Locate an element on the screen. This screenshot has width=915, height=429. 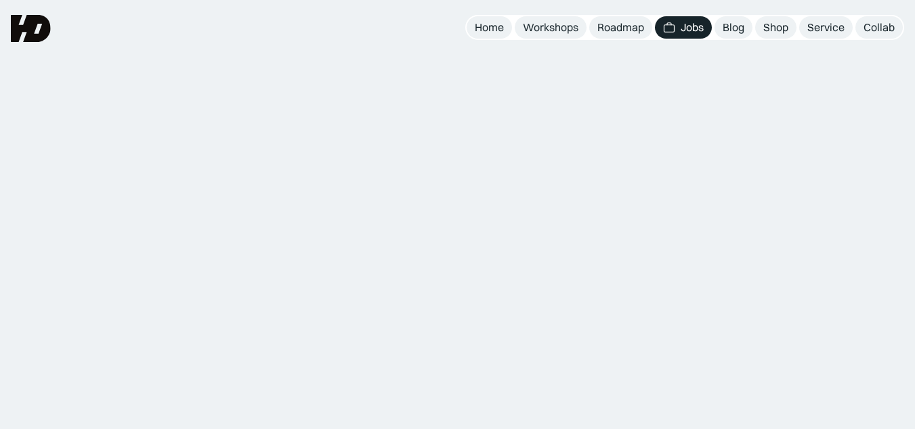
div: Collab is located at coordinates (879, 27).